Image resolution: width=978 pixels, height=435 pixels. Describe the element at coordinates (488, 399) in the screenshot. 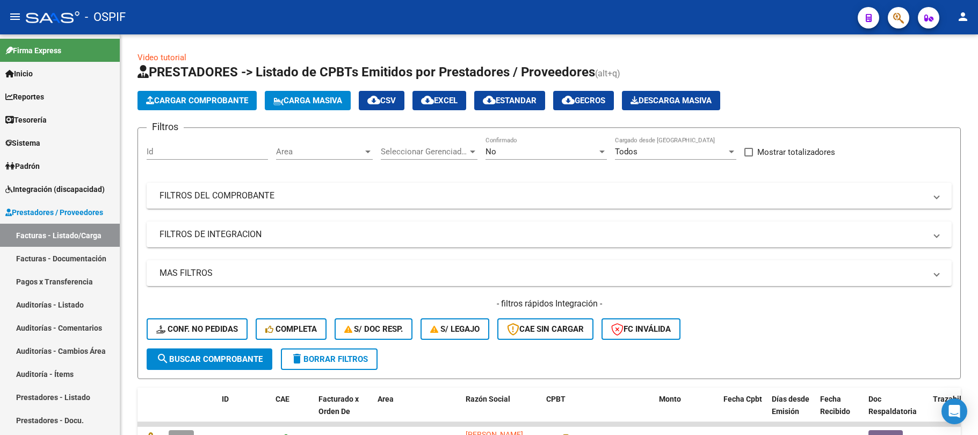

I see `span: Razón Social` at that location.